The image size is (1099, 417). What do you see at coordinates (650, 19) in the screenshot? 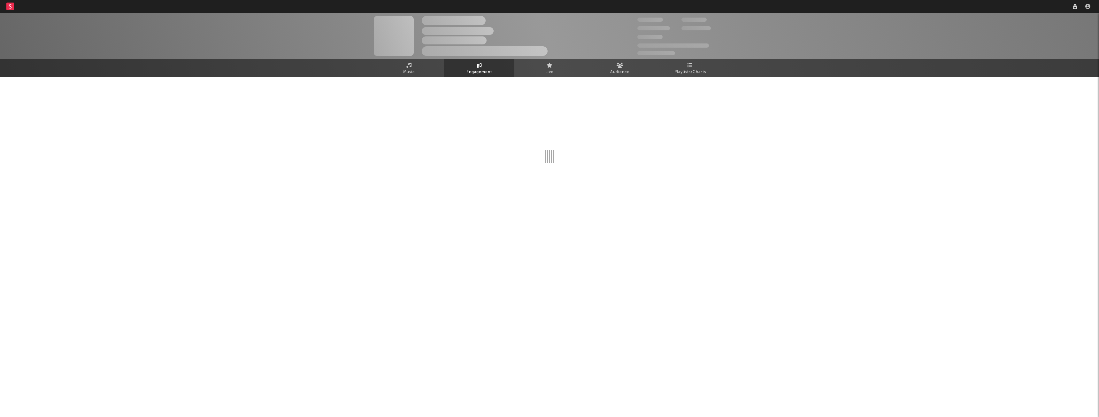
I see `span: 300,000` at bounding box center [650, 19].